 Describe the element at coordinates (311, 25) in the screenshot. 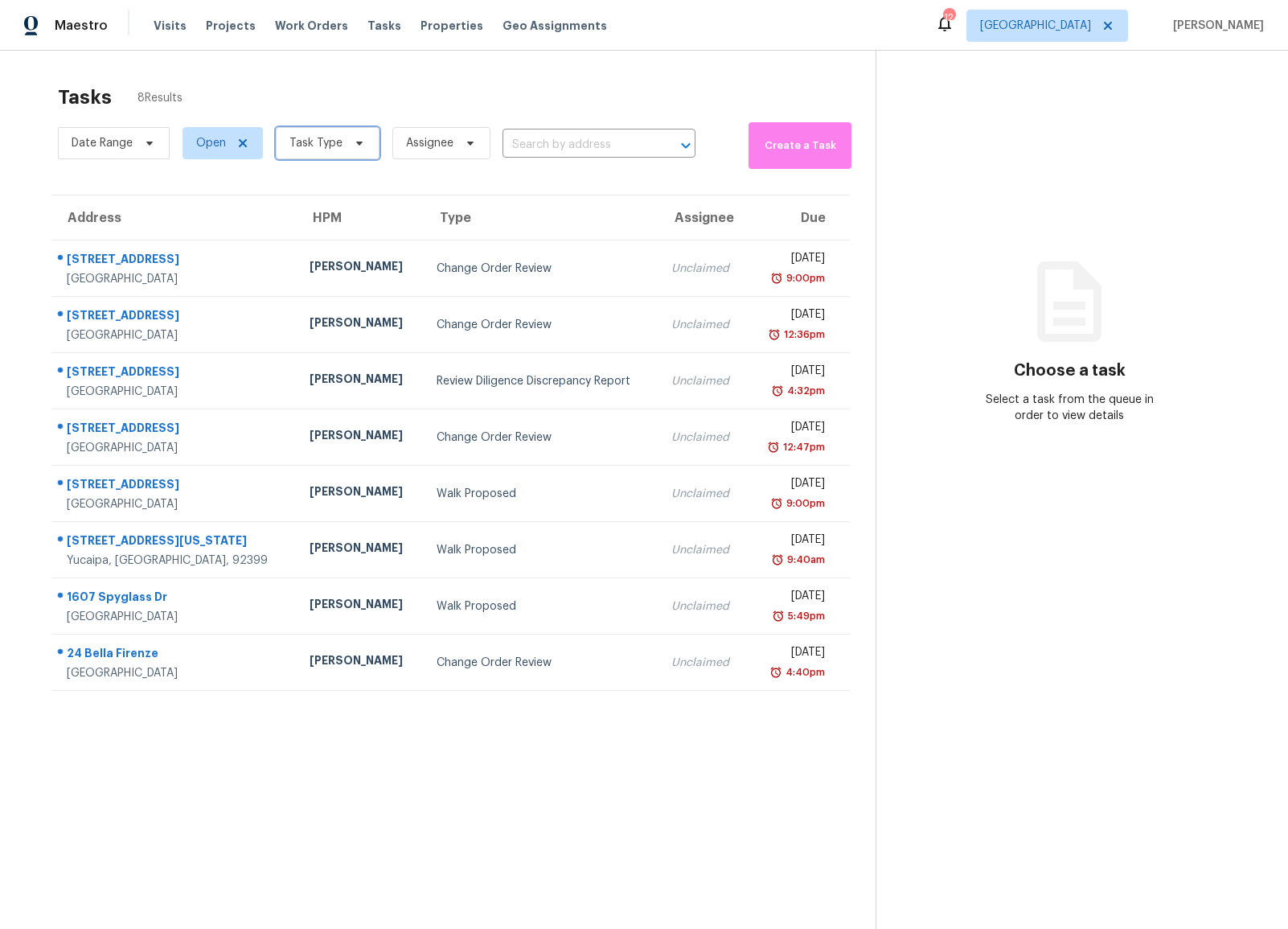

I see `span: Work Orders` at that location.